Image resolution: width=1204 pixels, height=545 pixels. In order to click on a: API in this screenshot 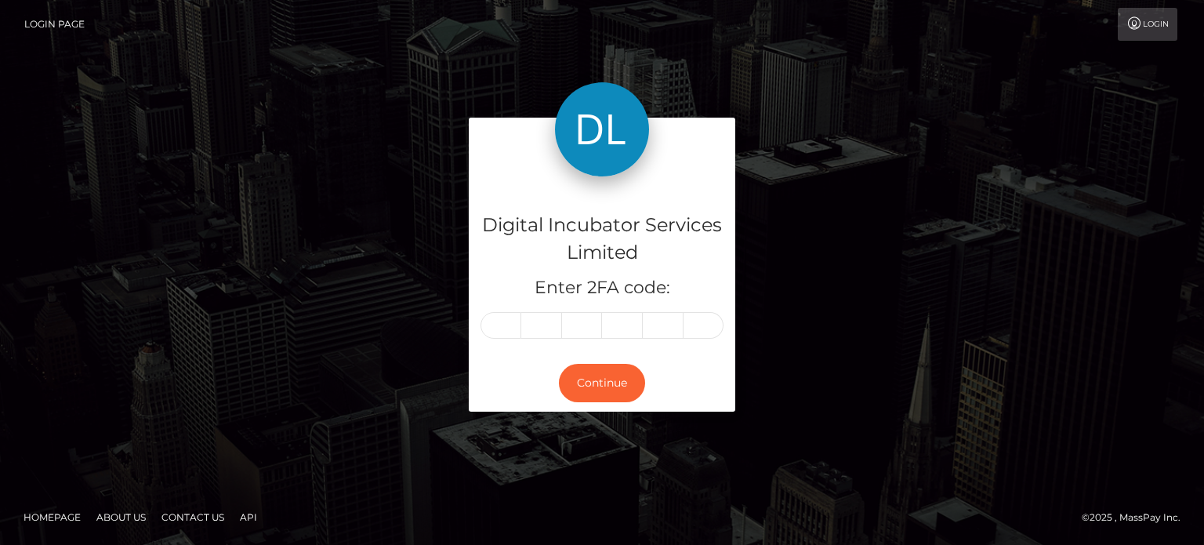, I will do `click(248, 517)`.